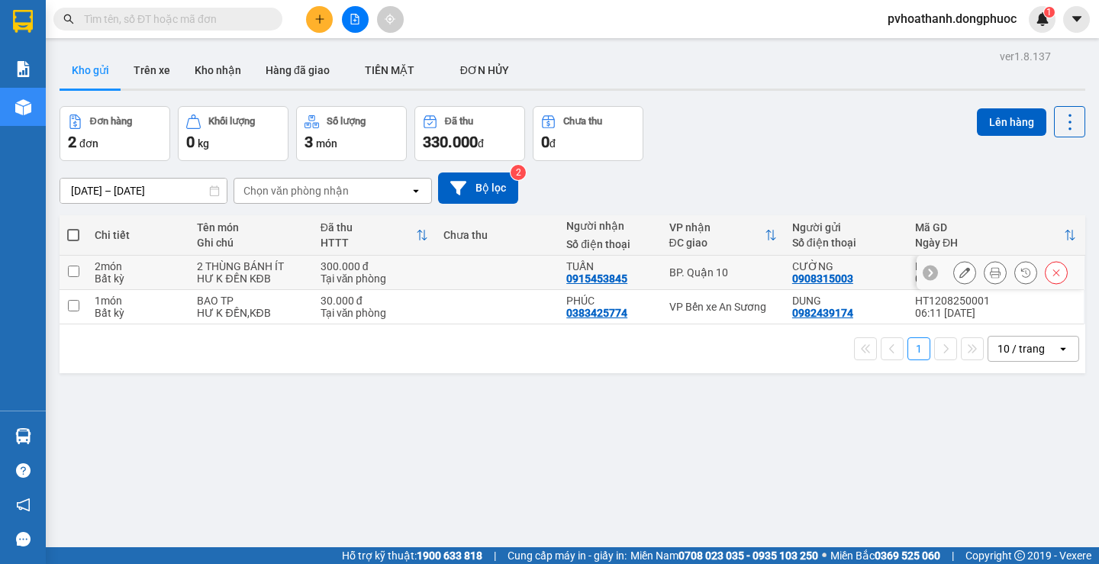  Describe the element at coordinates (23, 470) in the screenshot. I see `span: question-circle` at that location.